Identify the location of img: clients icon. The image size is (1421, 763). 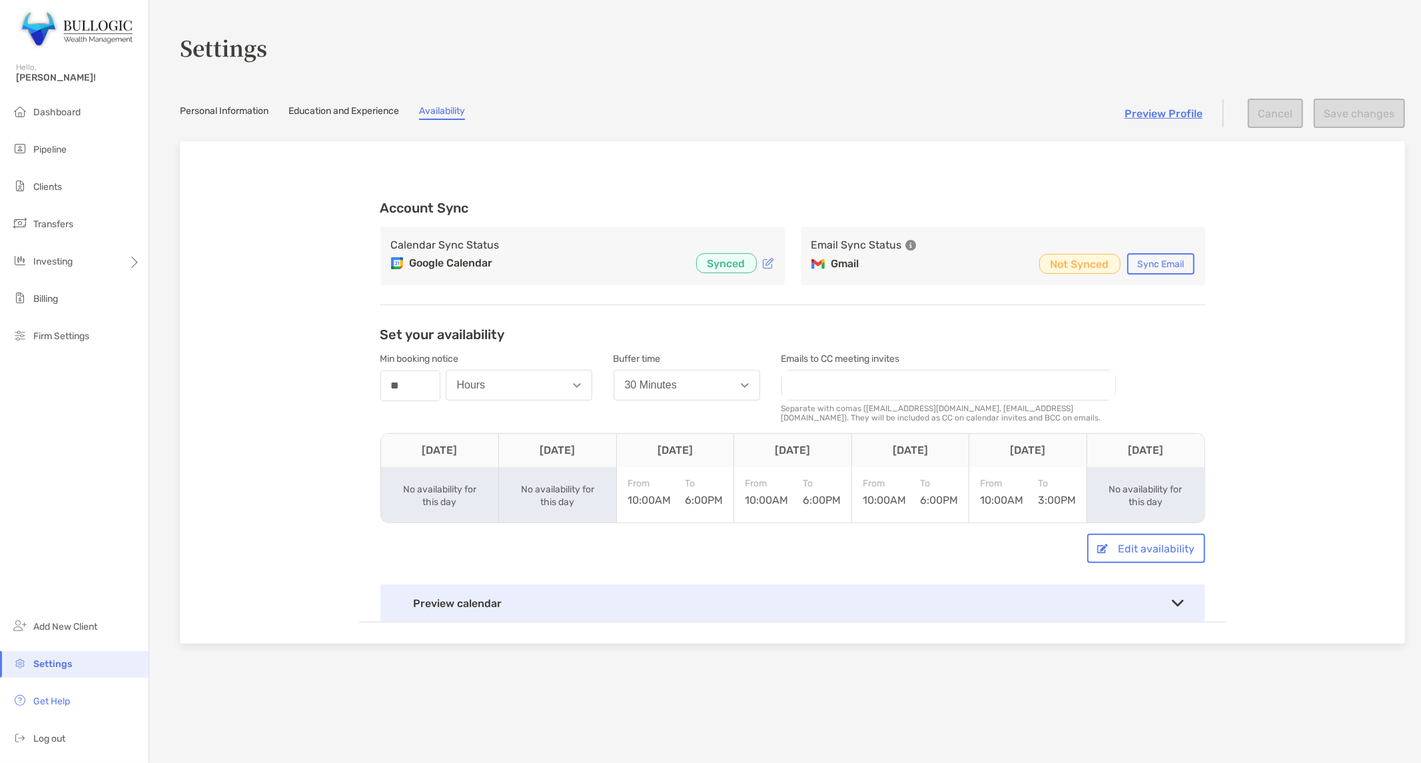
(20, 186).